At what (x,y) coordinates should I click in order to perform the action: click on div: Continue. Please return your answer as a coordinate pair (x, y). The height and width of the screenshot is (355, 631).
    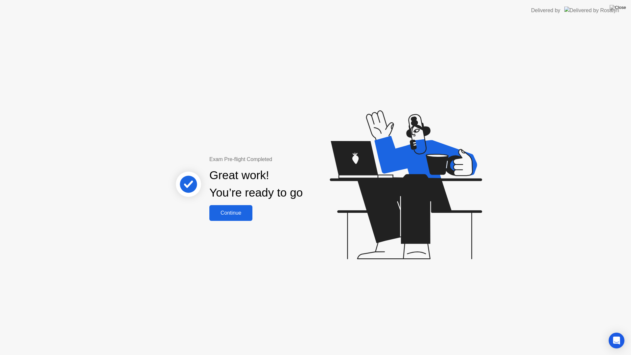
    Looking at the image, I should click on (231, 213).